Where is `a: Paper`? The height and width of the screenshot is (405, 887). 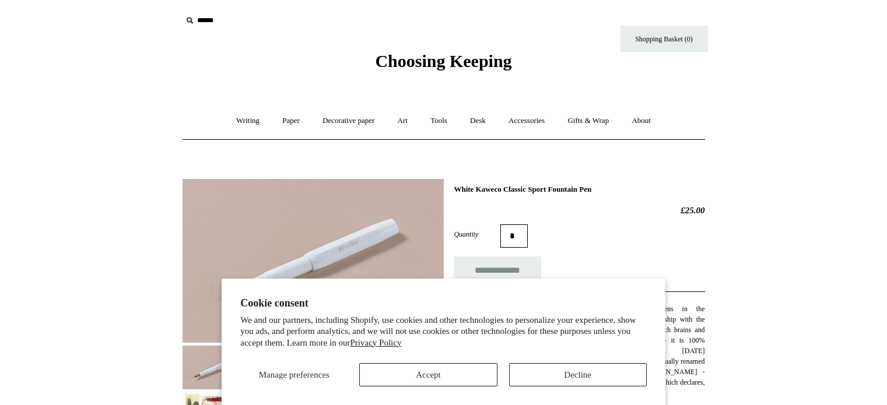
a: Paper is located at coordinates (291, 121).